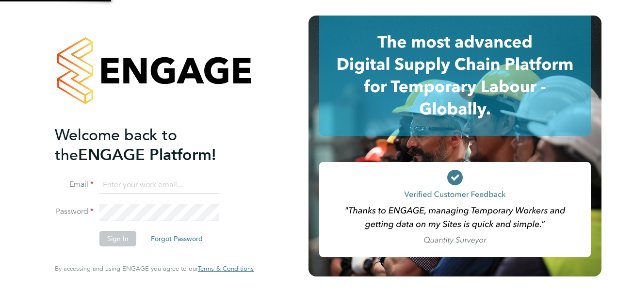 The width and height of the screenshot is (617, 292). I want to click on span: Welcome back to the, so click(116, 145).